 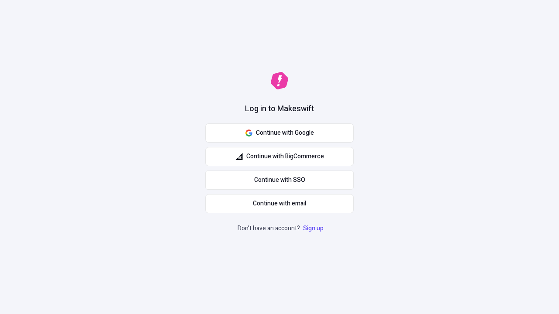 I want to click on a: Sign up, so click(x=313, y=228).